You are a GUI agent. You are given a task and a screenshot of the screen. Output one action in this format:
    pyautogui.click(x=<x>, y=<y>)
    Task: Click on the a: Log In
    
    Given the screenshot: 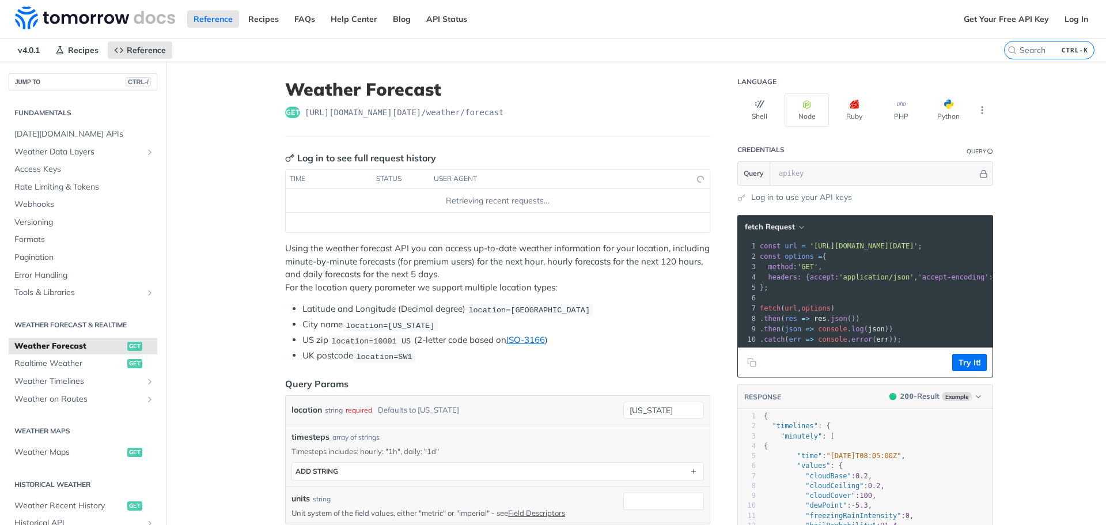 What is the action you would take?
    pyautogui.click(x=1076, y=19)
    